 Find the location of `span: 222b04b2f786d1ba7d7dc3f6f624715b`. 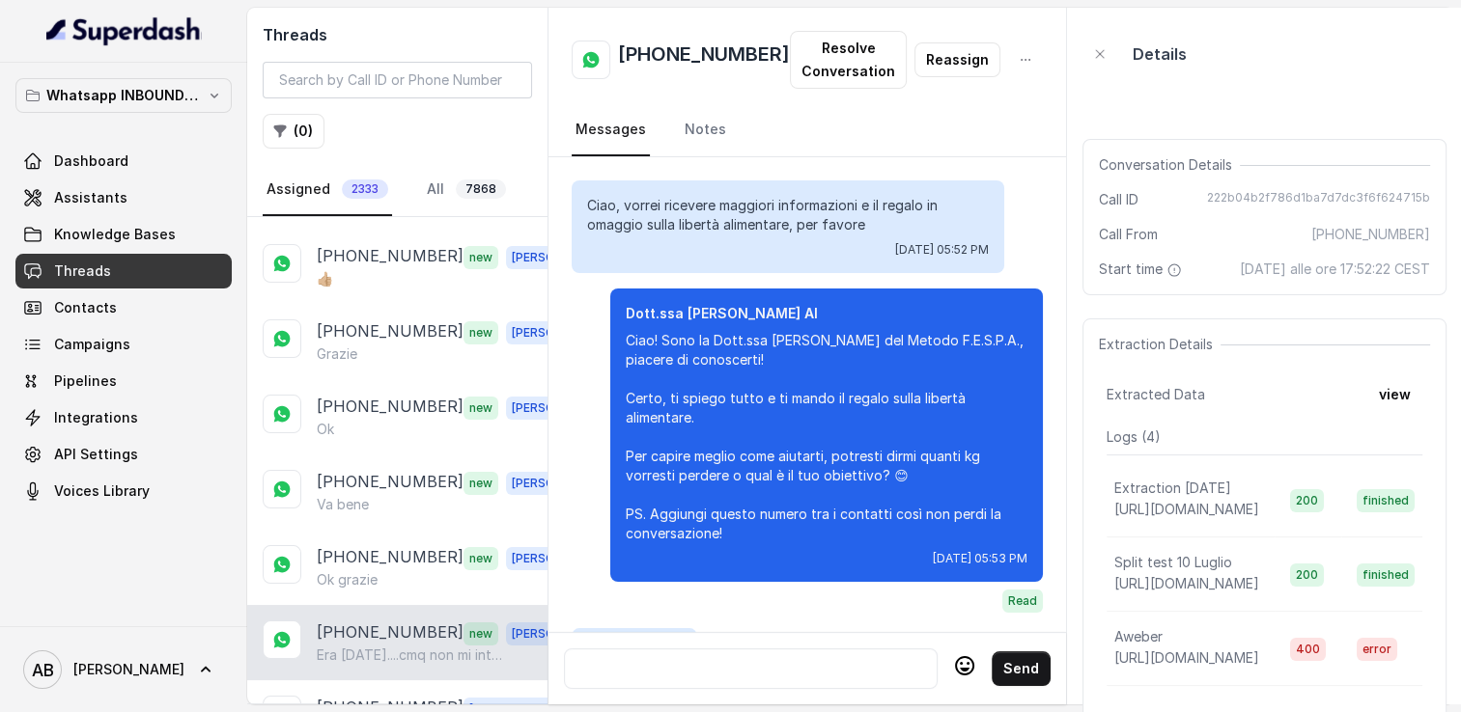

span: 222b04b2f786d1ba7d7dc3f6f624715b is located at coordinates (1318, 200).